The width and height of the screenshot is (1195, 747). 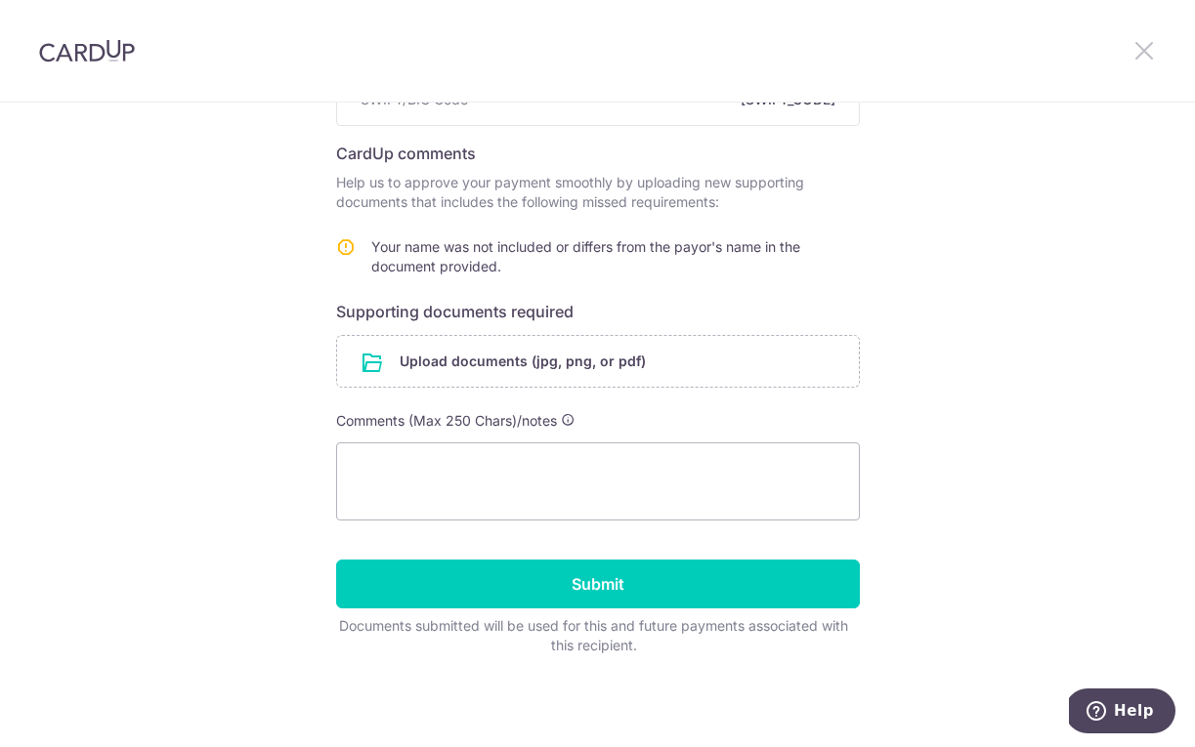 What do you see at coordinates (64, 22) in the screenshot?
I see `span: Help` at bounding box center [64, 22].